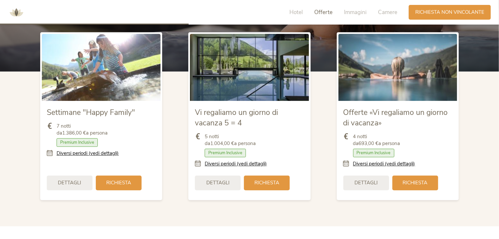 The width and height of the screenshot is (499, 239). What do you see at coordinates (450, 12) in the screenshot?
I see `span: Richiesta non vincolante` at bounding box center [450, 12].